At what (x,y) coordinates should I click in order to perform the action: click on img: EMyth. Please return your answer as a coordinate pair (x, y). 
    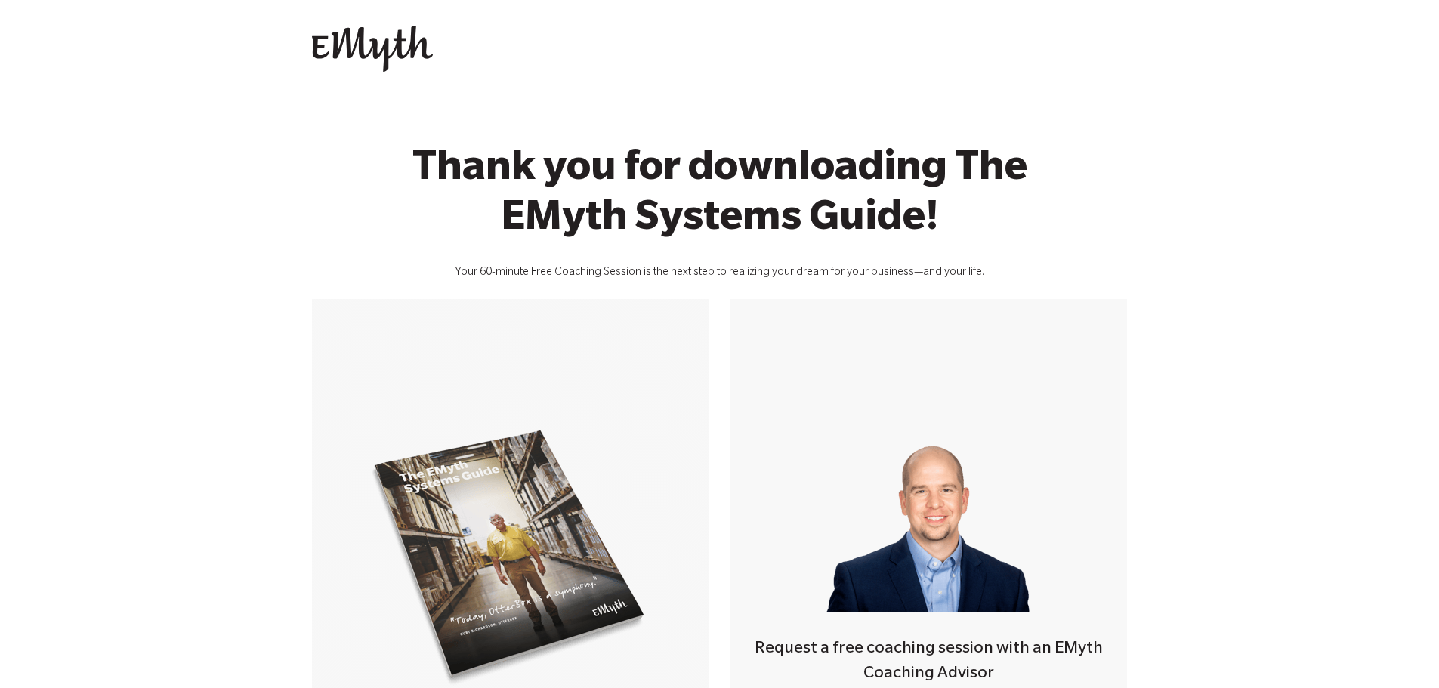
    Looking at the image, I should click on (372, 49).